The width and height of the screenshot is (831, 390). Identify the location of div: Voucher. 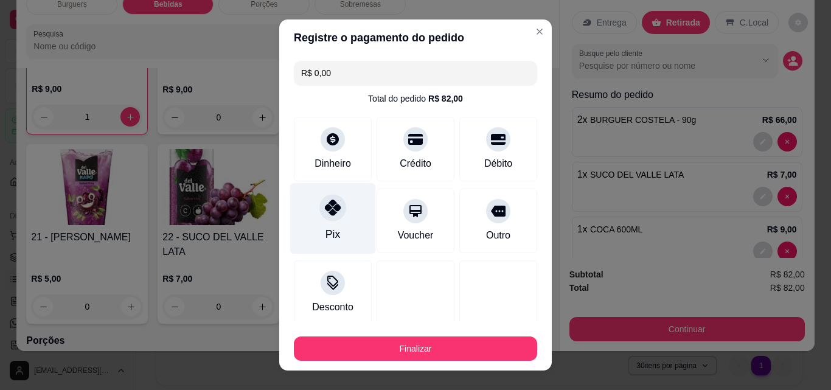
(415, 235).